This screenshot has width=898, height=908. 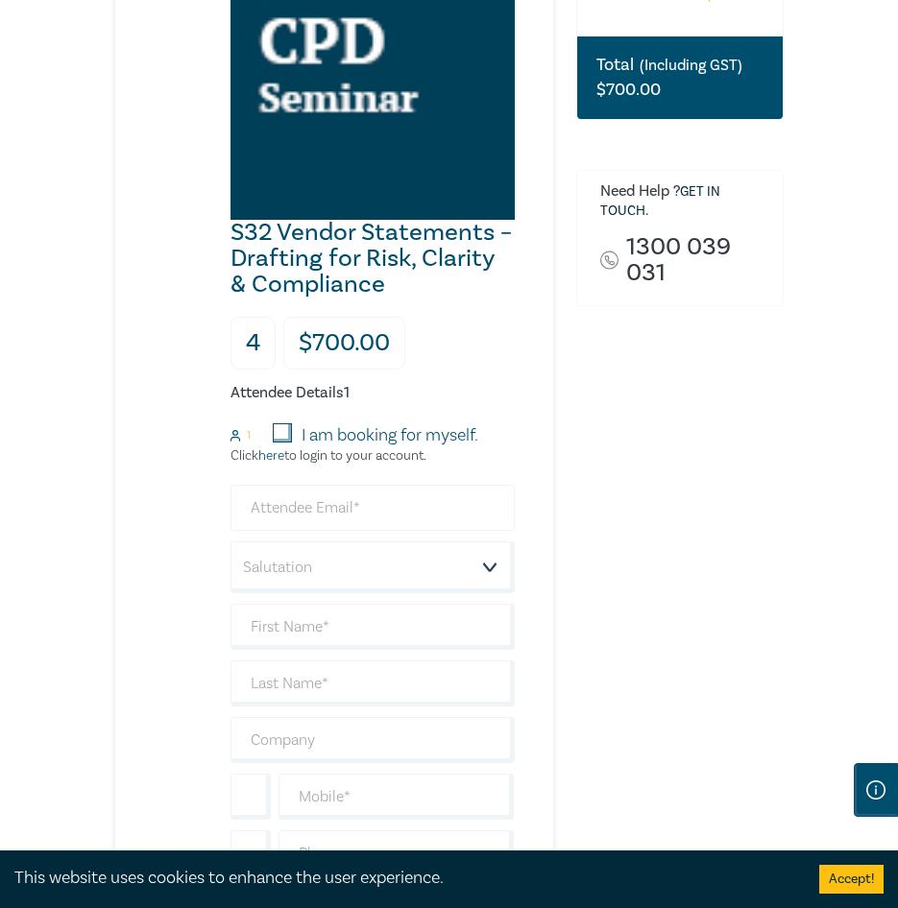 What do you see at coordinates (402, 878) in the screenshot?
I see `div: This website uses cookies to enhance the user experience.` at bounding box center [402, 878].